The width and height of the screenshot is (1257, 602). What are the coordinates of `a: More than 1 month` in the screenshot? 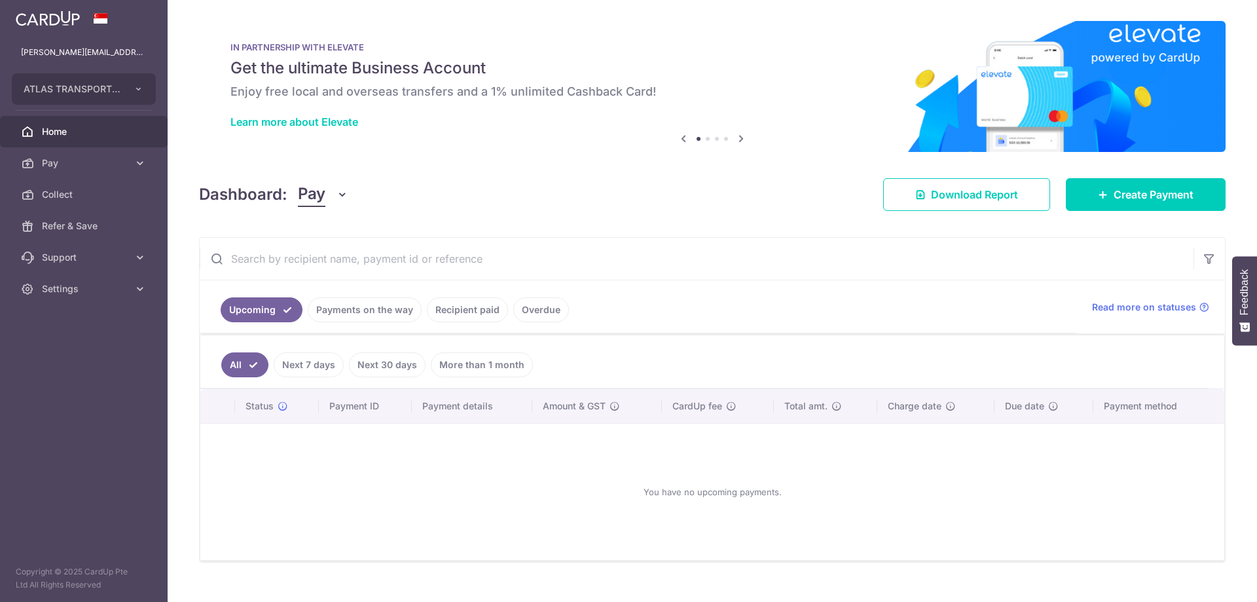 It's located at (482, 365).